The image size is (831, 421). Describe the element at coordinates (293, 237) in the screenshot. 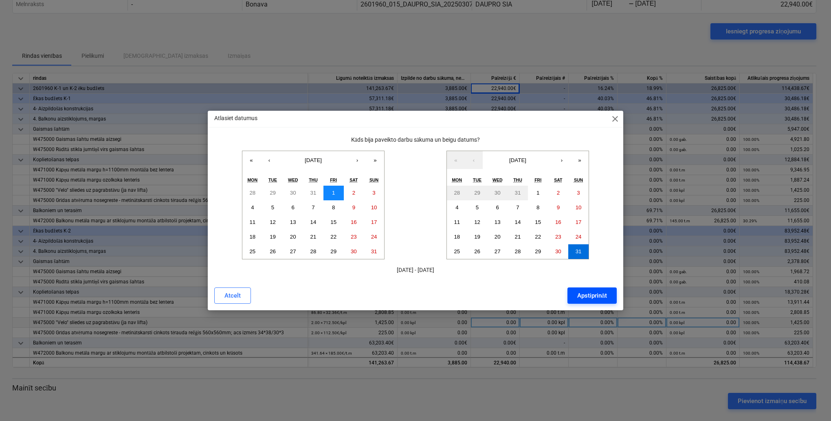

I see `button: 20 August 2025` at that location.